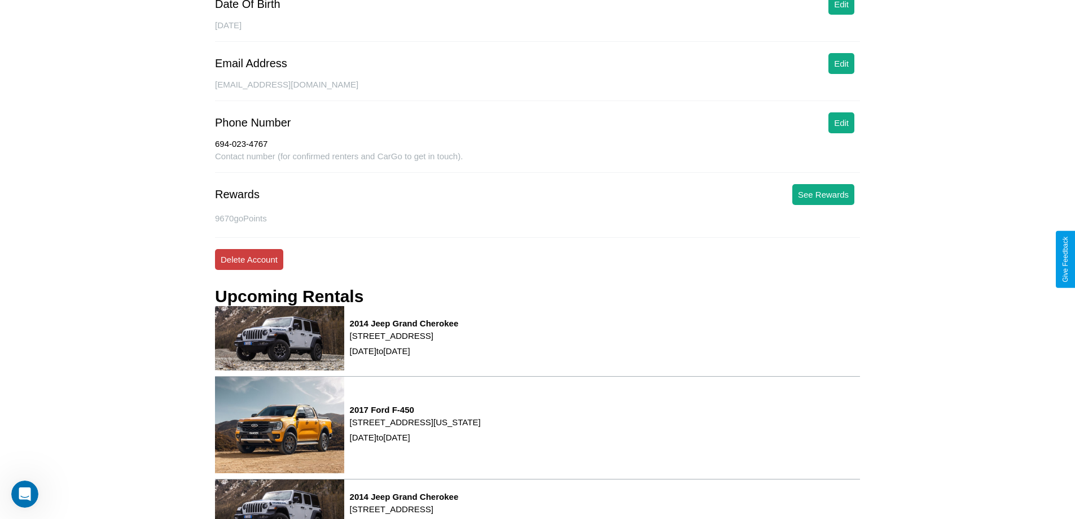 The height and width of the screenshot is (519, 1075). What do you see at coordinates (289, 296) in the screenshot?
I see `h3: Upcoming Rentals` at bounding box center [289, 296].